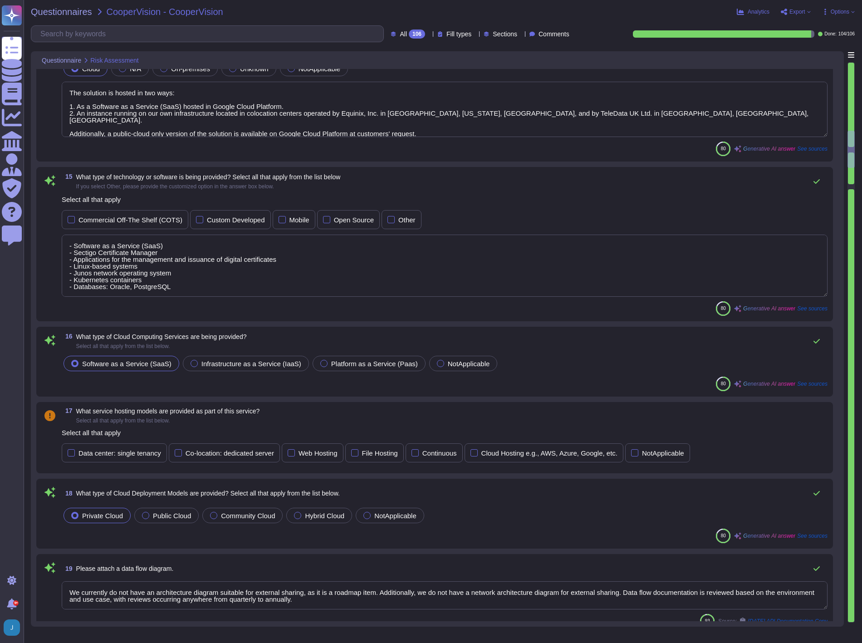  I want to click on span: What type of Cloud Deployment Models are provided? Select all that apply from the list below., so click(208, 493).